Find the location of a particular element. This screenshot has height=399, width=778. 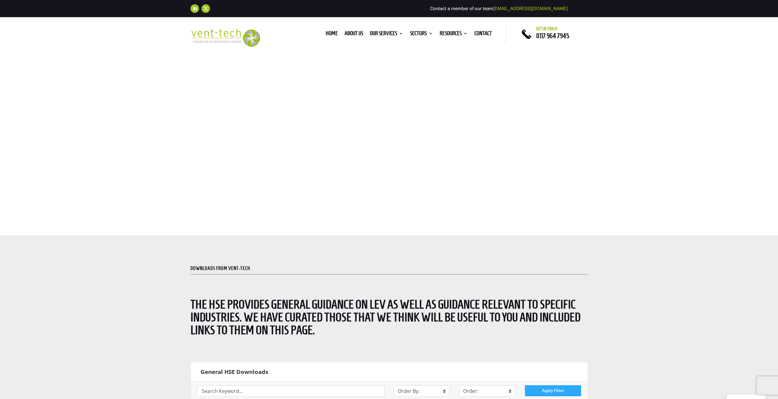

a: Resources is located at coordinates (454, 35).